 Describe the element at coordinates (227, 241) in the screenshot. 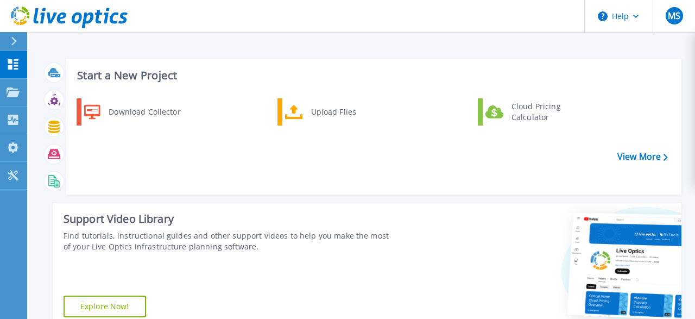

I see `div: Find tutorials, instructional guides and other support videos to help you make the most of your L...` at that location.